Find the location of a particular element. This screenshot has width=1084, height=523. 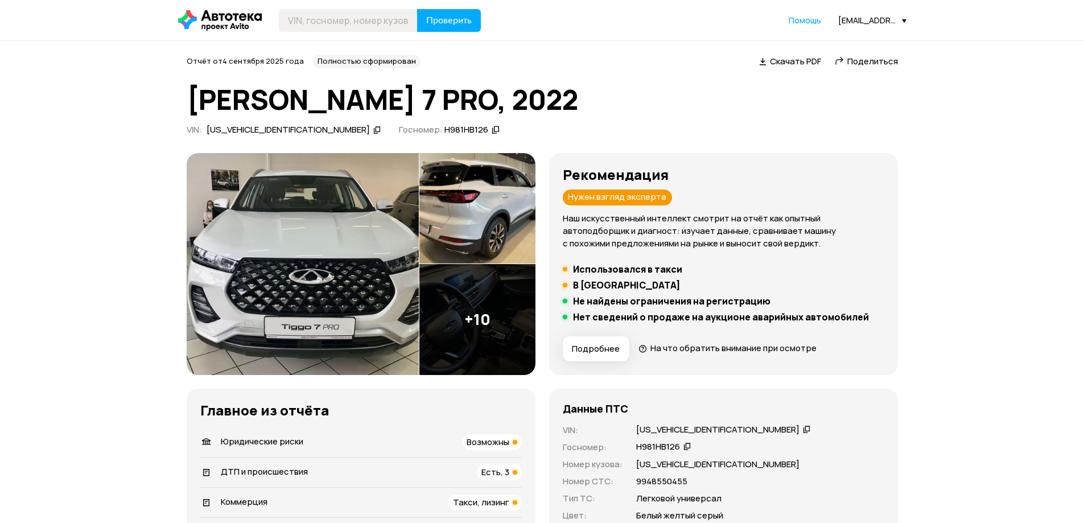

span: Поделиться is located at coordinates (872, 61).